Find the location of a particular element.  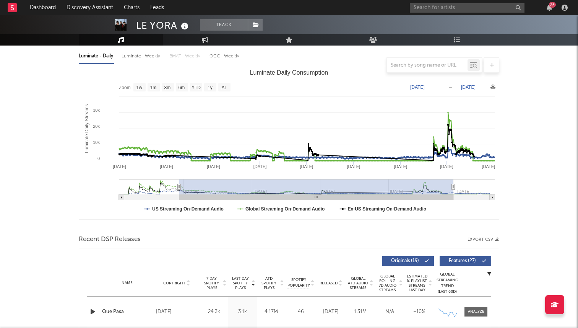

input: Search for artists is located at coordinates (467, 8).